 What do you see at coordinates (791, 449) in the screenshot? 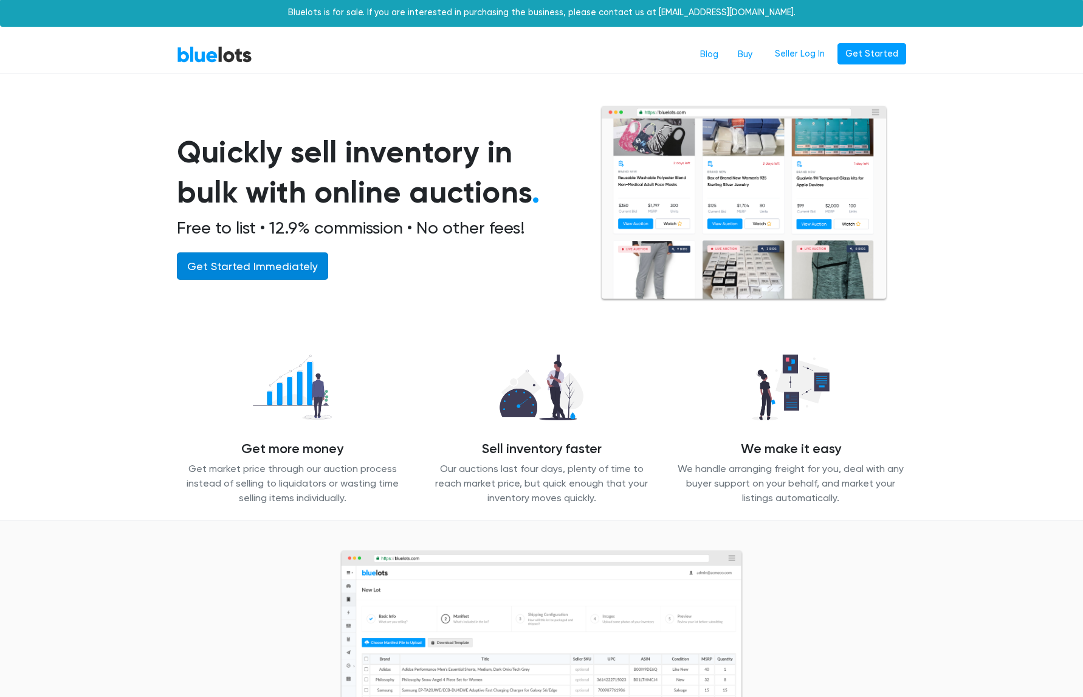
I see `h4: We make it easy` at bounding box center [791, 449].